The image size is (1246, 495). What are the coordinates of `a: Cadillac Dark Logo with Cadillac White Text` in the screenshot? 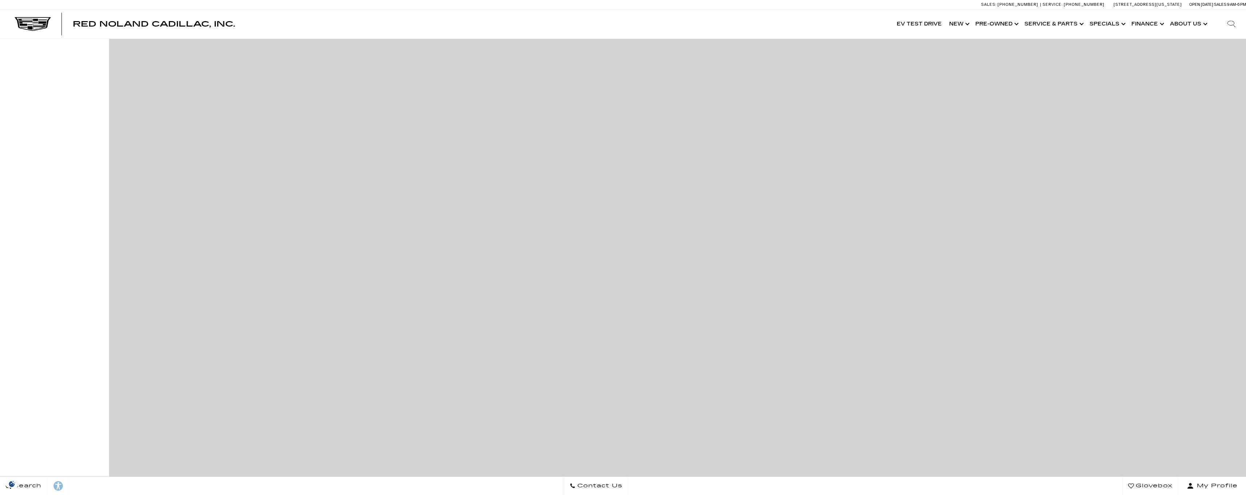 It's located at (33, 24).